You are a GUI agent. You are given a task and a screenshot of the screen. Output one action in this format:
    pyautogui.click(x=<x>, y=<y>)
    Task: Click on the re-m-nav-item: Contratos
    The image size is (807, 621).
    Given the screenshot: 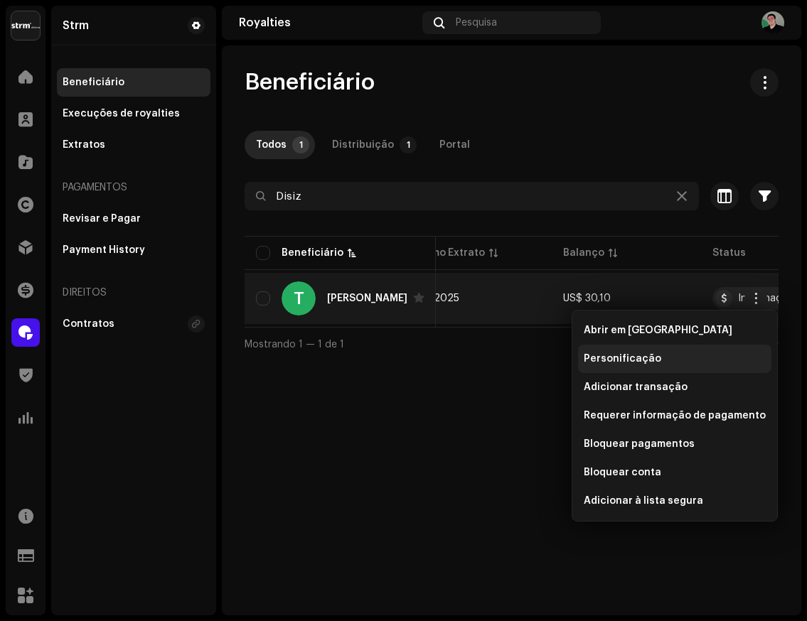 What is the action you would take?
    pyautogui.click(x=134, y=324)
    